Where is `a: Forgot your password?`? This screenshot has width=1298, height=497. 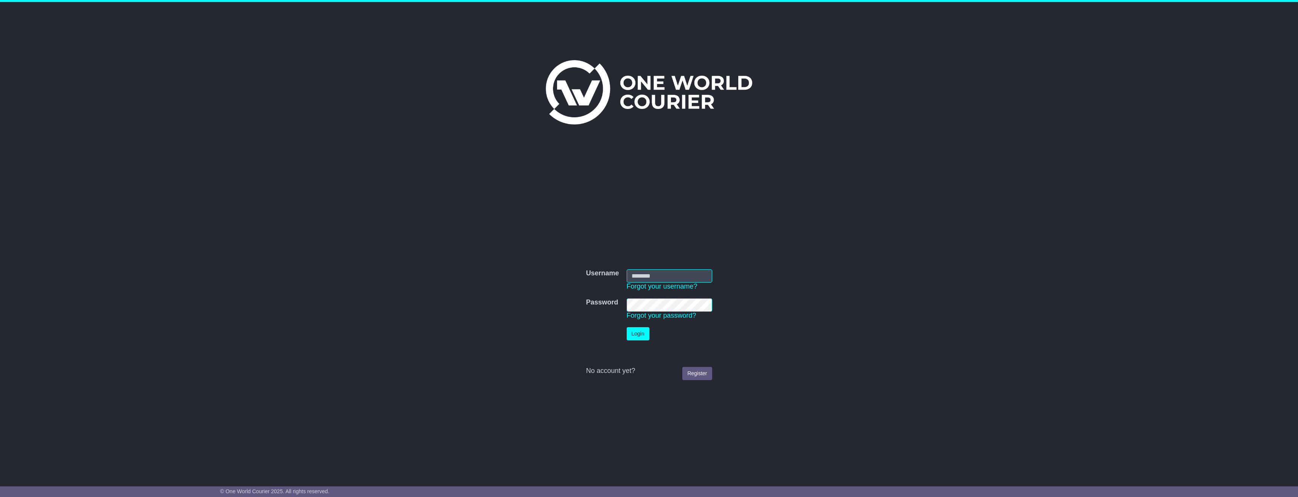 a: Forgot your password? is located at coordinates (661, 315).